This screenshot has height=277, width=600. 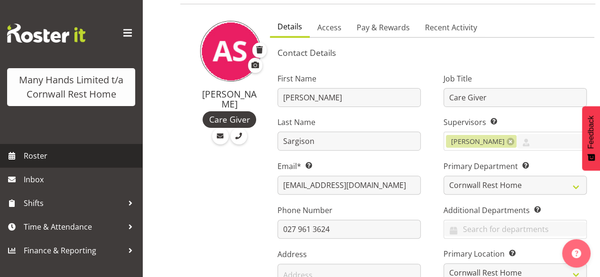 I want to click on span: Access, so click(x=329, y=28).